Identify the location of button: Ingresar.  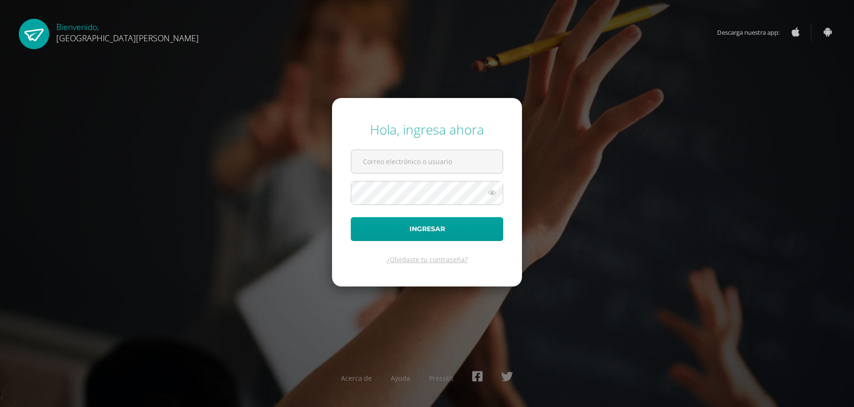
(427, 229).